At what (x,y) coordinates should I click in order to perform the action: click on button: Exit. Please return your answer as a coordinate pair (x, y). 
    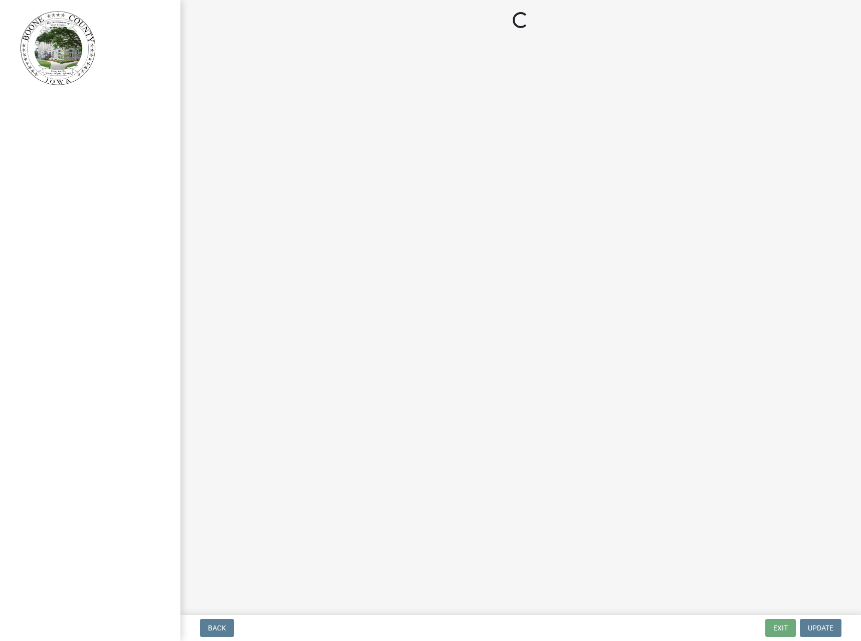
    Looking at the image, I should click on (781, 628).